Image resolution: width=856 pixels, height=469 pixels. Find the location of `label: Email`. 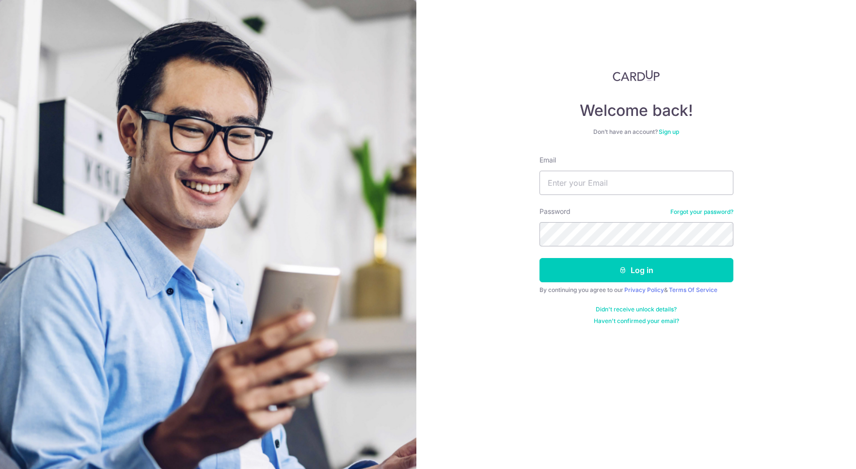

label: Email is located at coordinates (548, 160).